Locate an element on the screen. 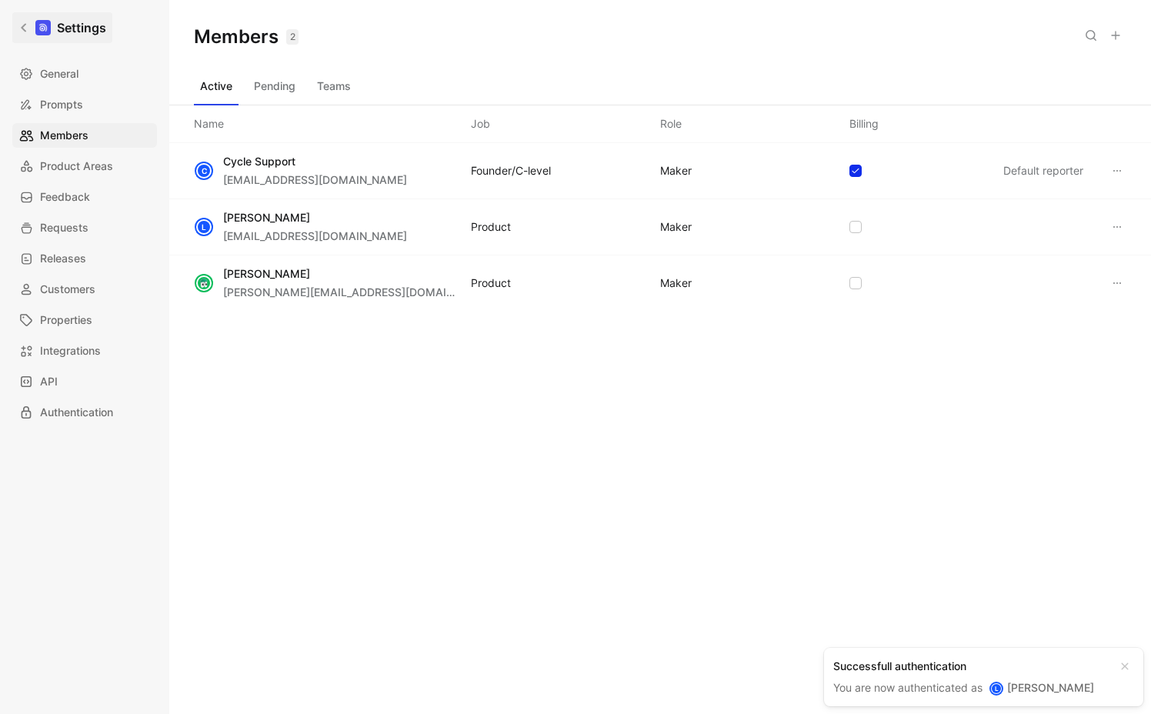  span: Members is located at coordinates (64, 135).